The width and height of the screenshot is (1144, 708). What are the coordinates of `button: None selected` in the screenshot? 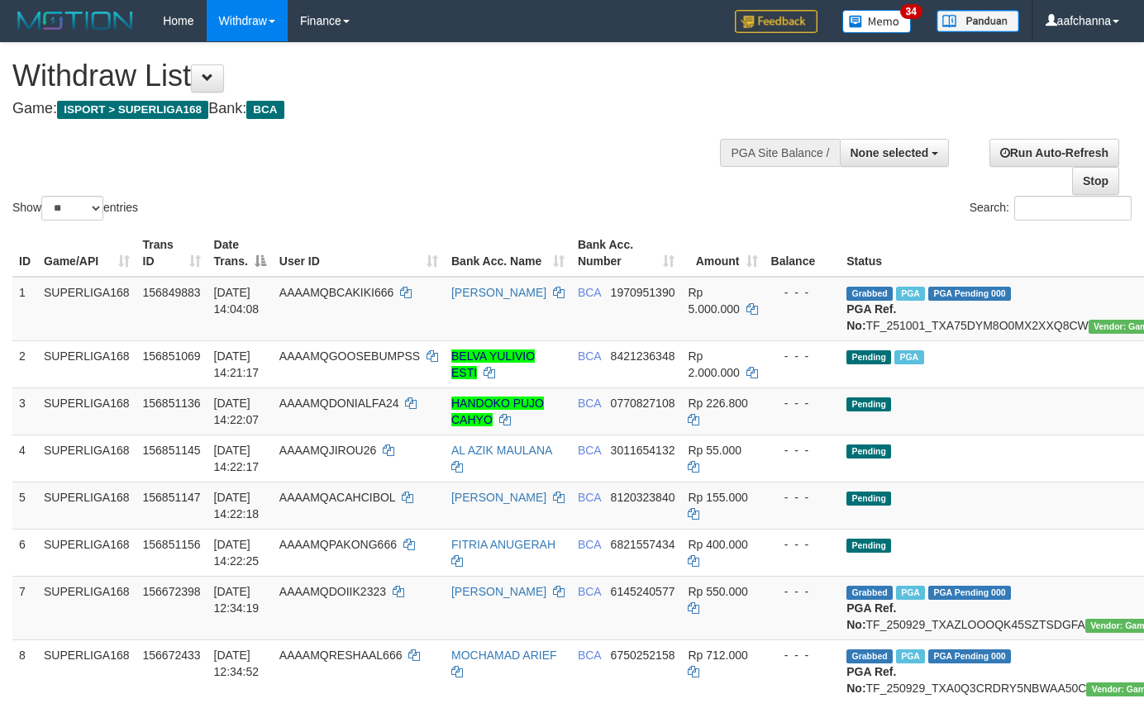 It's located at (894, 153).